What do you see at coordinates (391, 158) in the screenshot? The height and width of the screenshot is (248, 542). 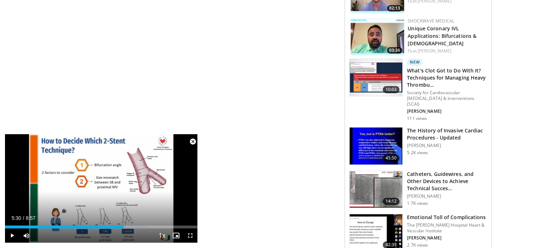 I see `span: 45:50` at bounding box center [391, 158].